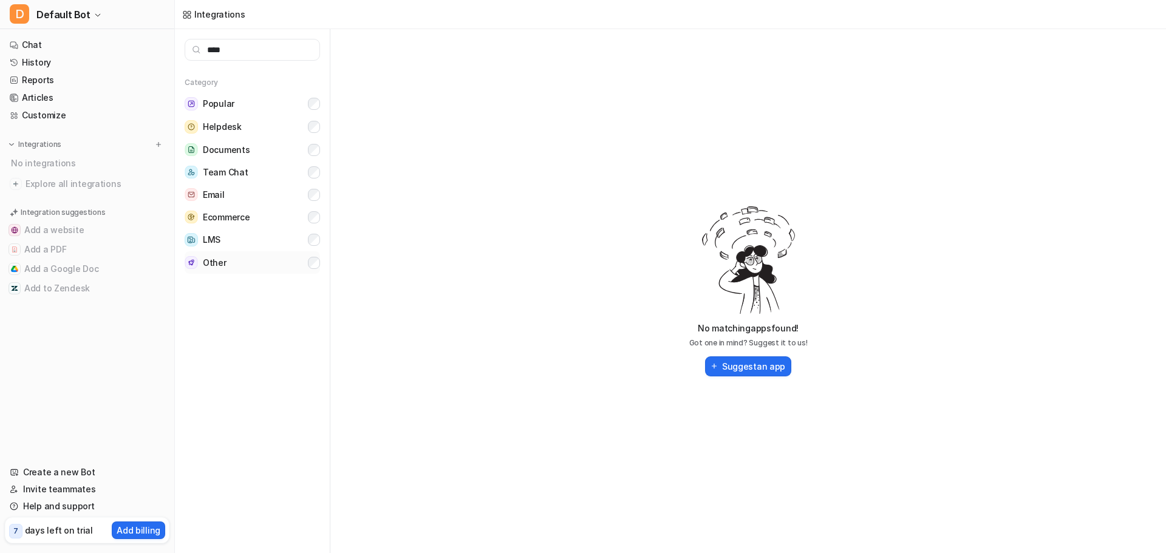  I want to click on p: 7, so click(16, 531).